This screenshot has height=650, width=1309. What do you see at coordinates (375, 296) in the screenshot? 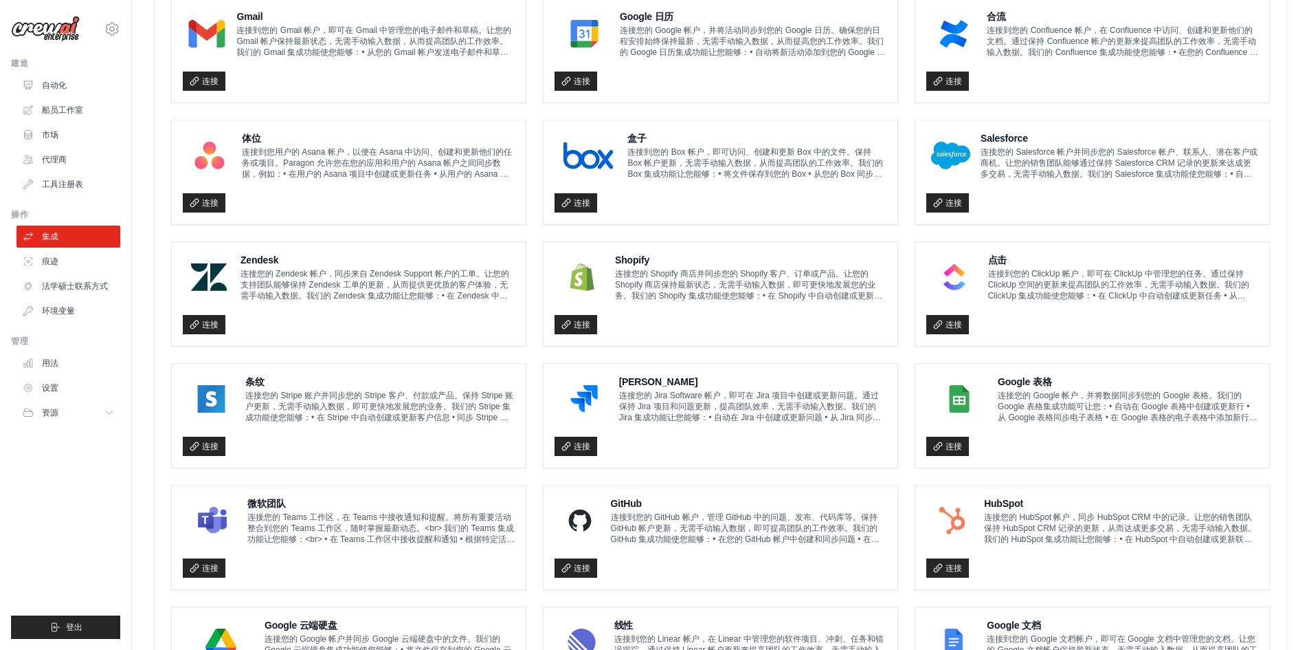
I see `font: 连接您的 Zendesk 帐户，同步来自 Zendesk Support 帐户的工单。让您的支持团队能够保持 Zendesk 工单的更新，从而提供更优质的客户体验，无需手动输入数据。我们的 Ze...` at bounding box center [375, 296].